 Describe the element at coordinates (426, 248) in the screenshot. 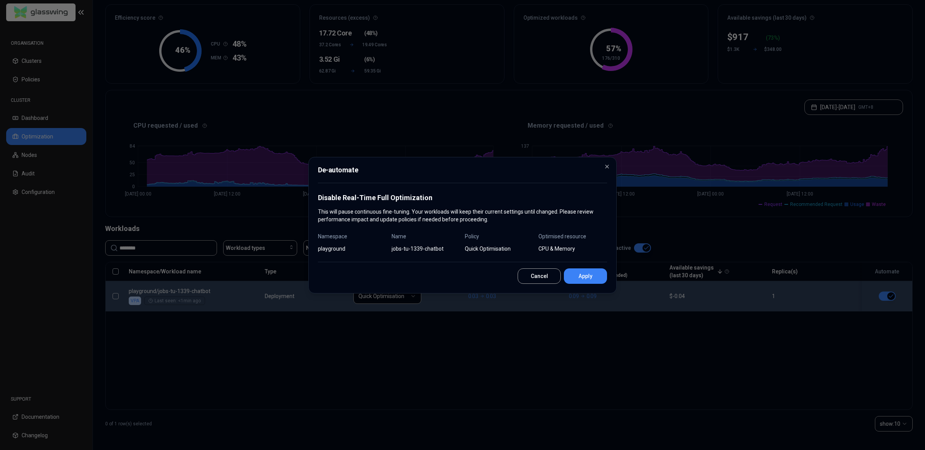

I see `span: jobs-tu-1339-chatbot` at that location.